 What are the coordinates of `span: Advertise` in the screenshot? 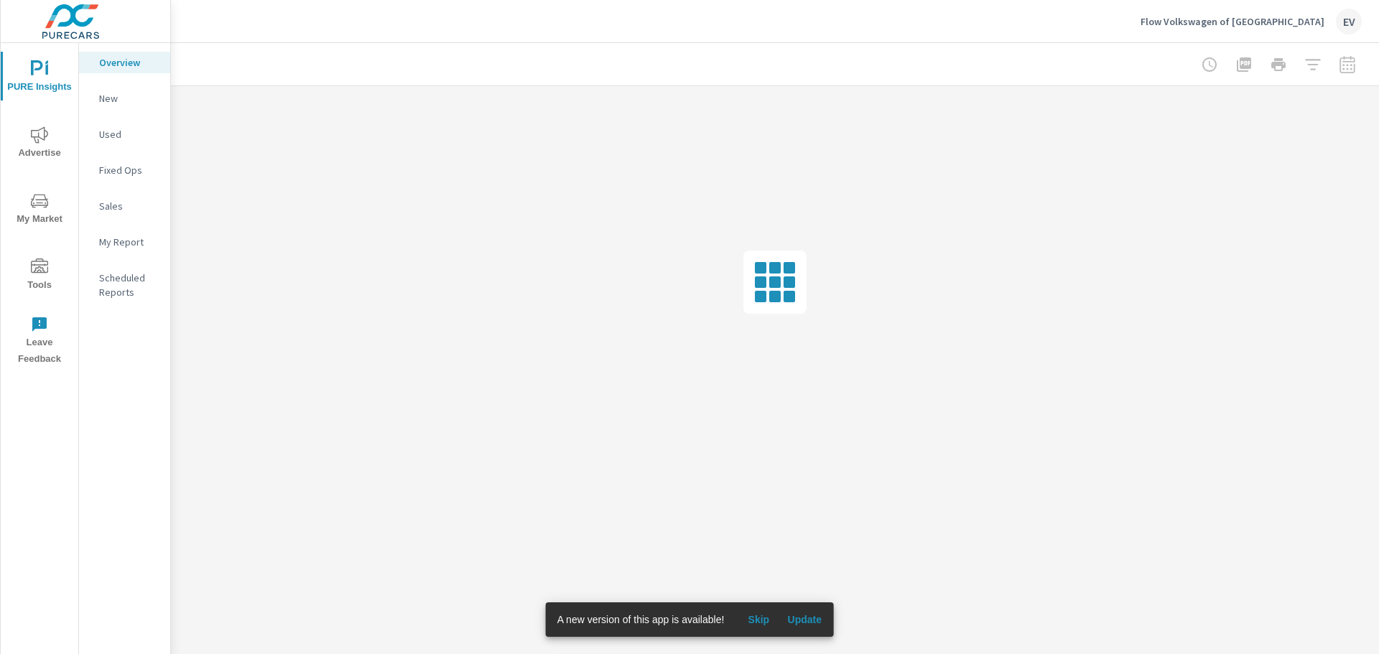 It's located at (39, 144).